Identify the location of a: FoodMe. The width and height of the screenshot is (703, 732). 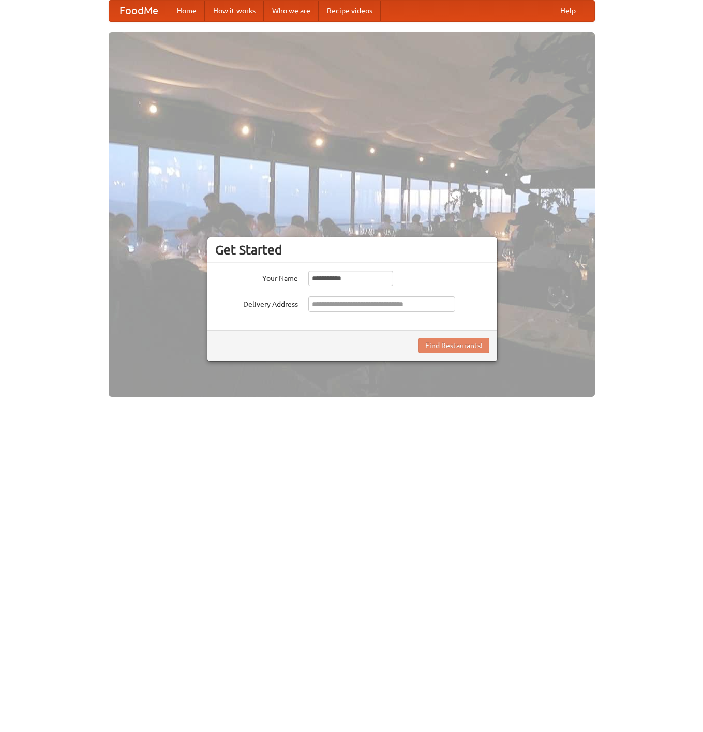
(139, 11).